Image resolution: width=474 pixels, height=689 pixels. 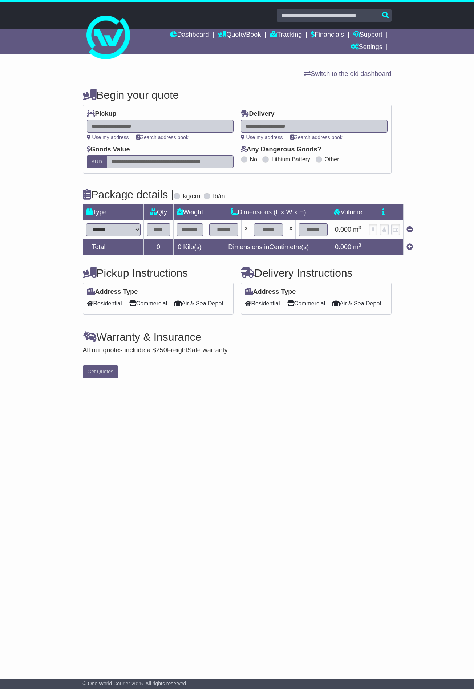 What do you see at coordinates (191, 196) in the screenshot?
I see `label: kg/cm` at bounding box center [191, 196].